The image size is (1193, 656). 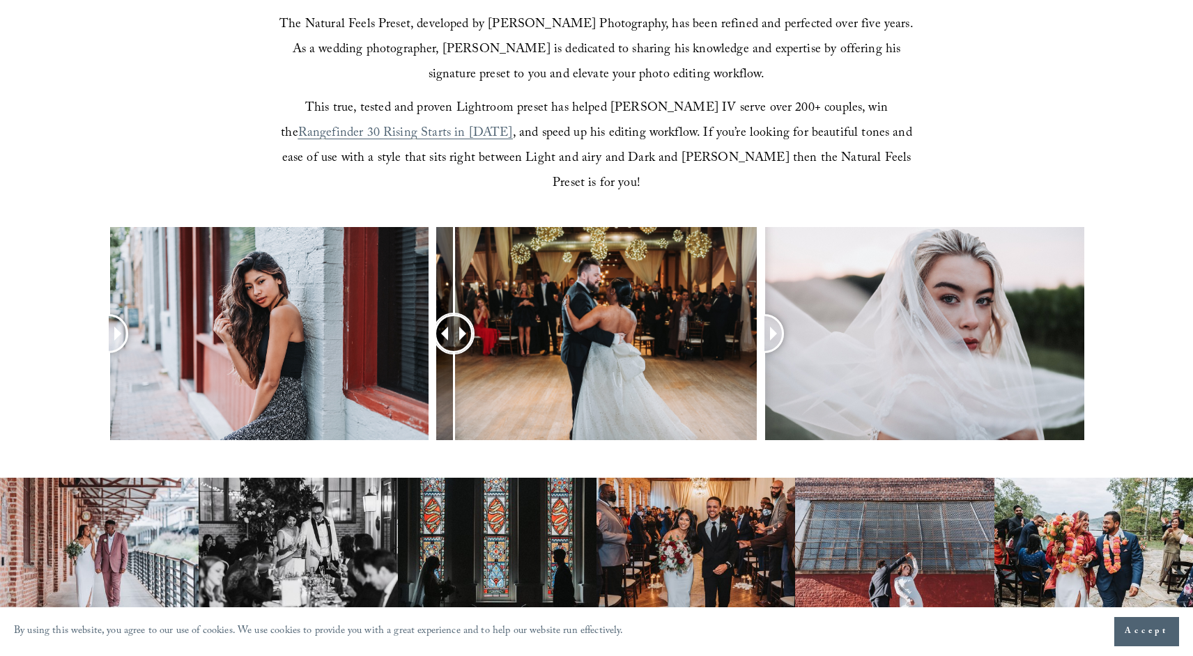 I want to click on span: , and speed up his editing workflow. If you’re looking for beautiful tones and ease of use with a..., so click(x=598, y=159).